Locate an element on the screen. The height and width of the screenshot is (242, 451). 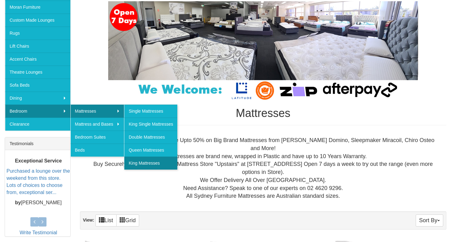
h1: Mattresses is located at coordinates (263, 113).